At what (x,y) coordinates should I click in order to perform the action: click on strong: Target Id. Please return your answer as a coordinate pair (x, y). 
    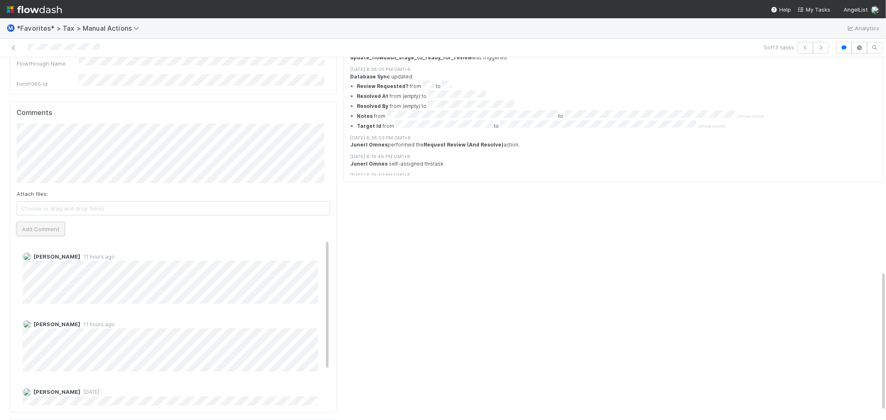
    Looking at the image, I should click on (369, 126).